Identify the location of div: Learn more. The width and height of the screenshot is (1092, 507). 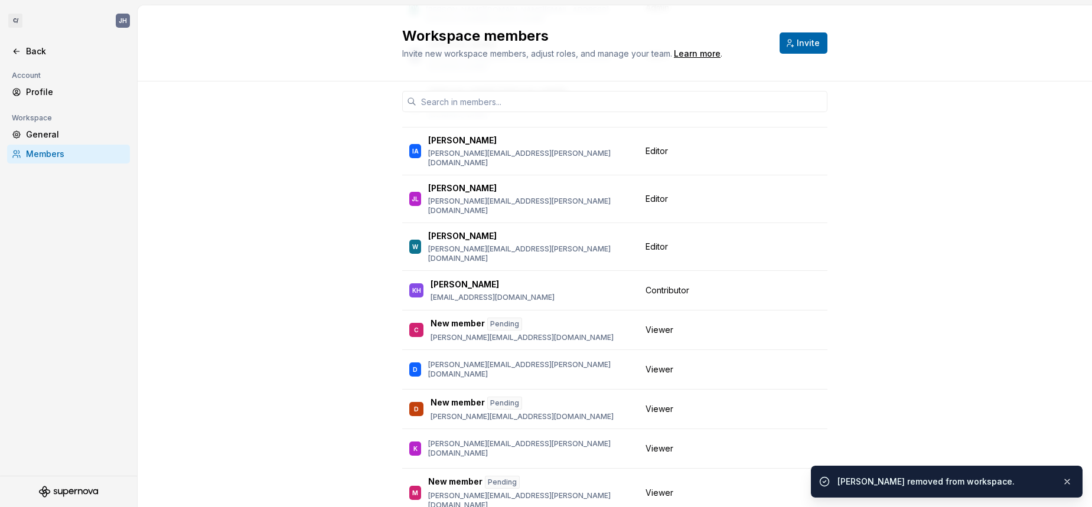
(697, 54).